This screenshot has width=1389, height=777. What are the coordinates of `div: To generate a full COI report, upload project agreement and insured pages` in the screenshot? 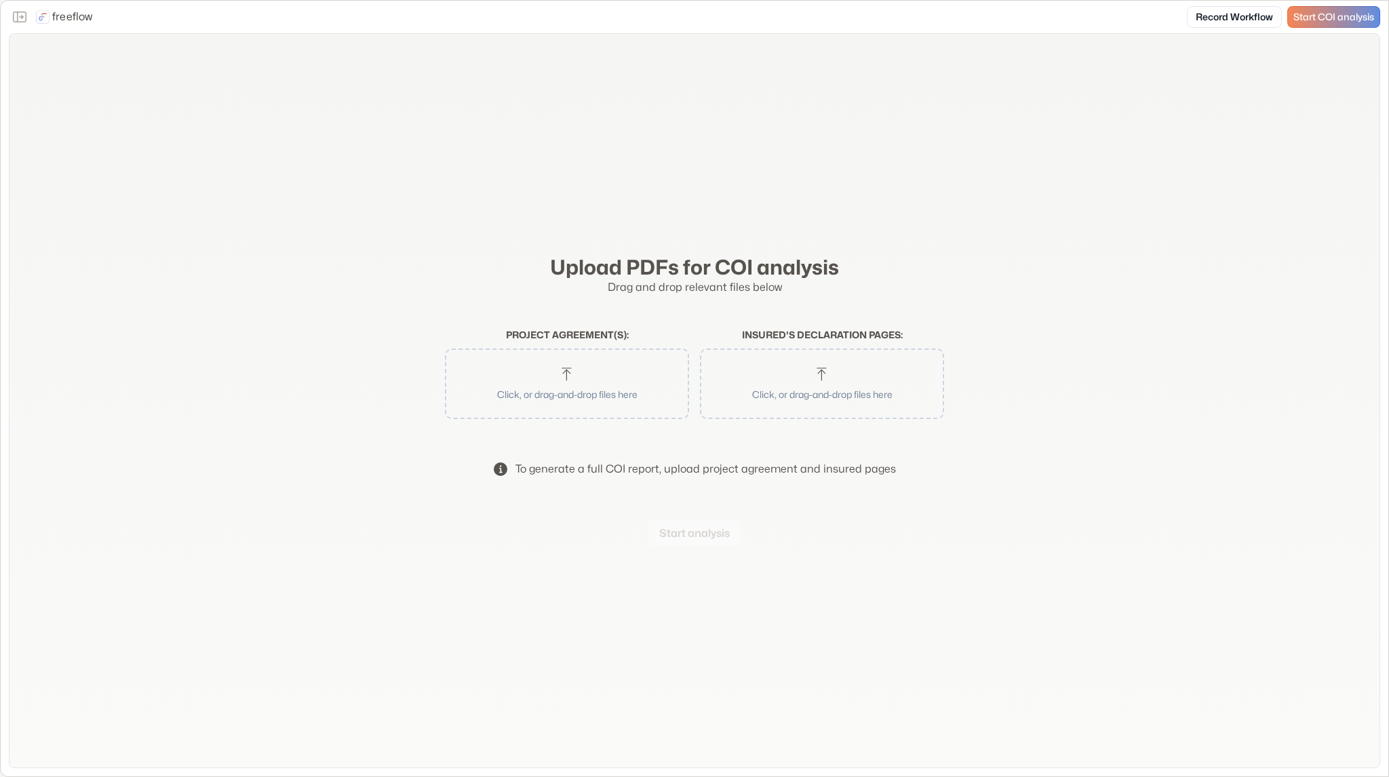 It's located at (705, 469).